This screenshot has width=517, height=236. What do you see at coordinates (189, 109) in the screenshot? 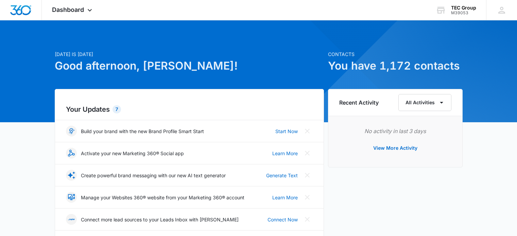
I see `h2: Your Updates` at bounding box center [189, 109].